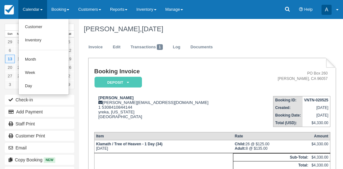 The image size is (343, 169). Describe the element at coordinates (44, 27) in the screenshot. I see `a: Customer` at that location.